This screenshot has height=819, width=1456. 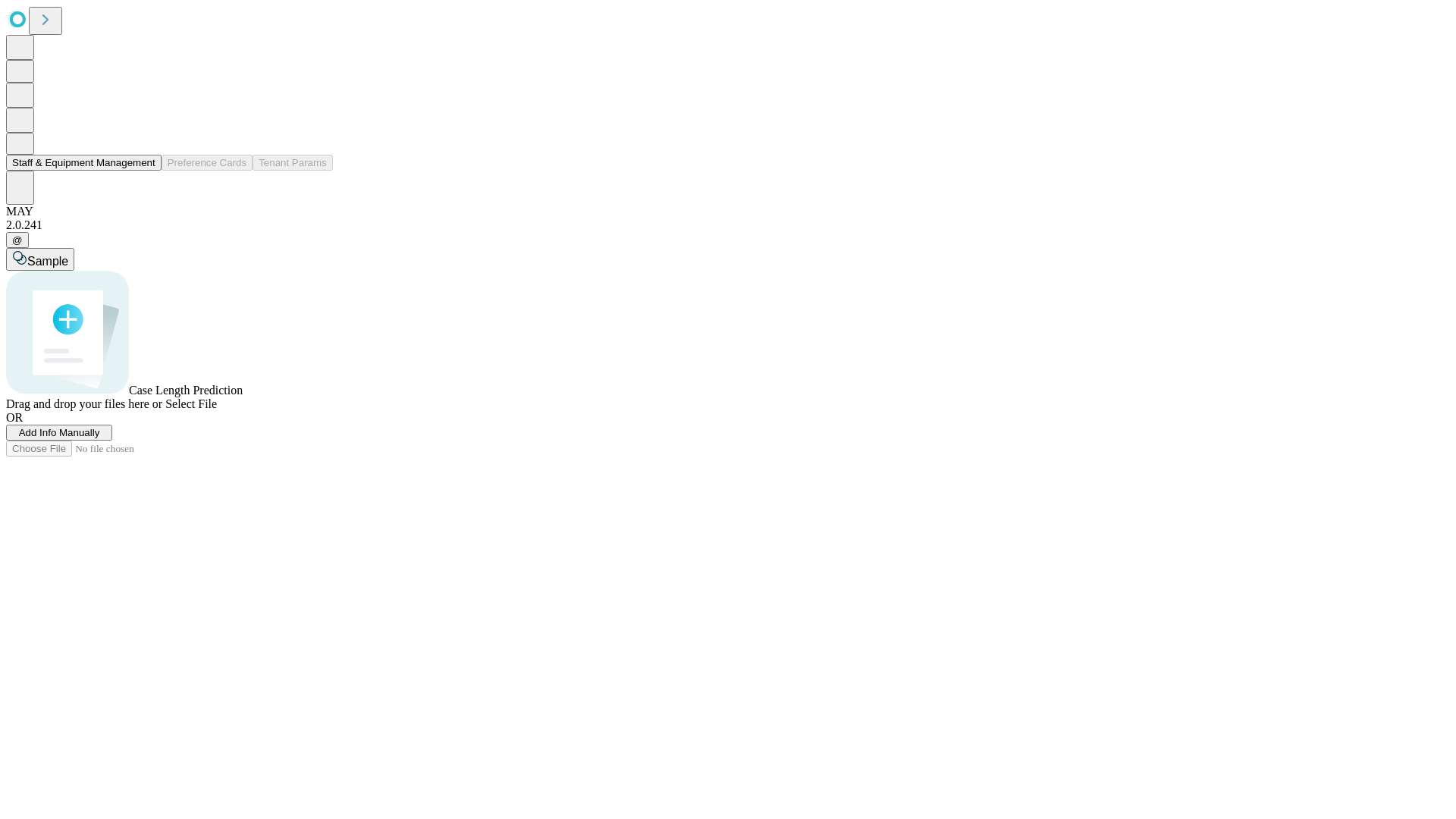 I want to click on div: 2.0.241, so click(x=728, y=225).